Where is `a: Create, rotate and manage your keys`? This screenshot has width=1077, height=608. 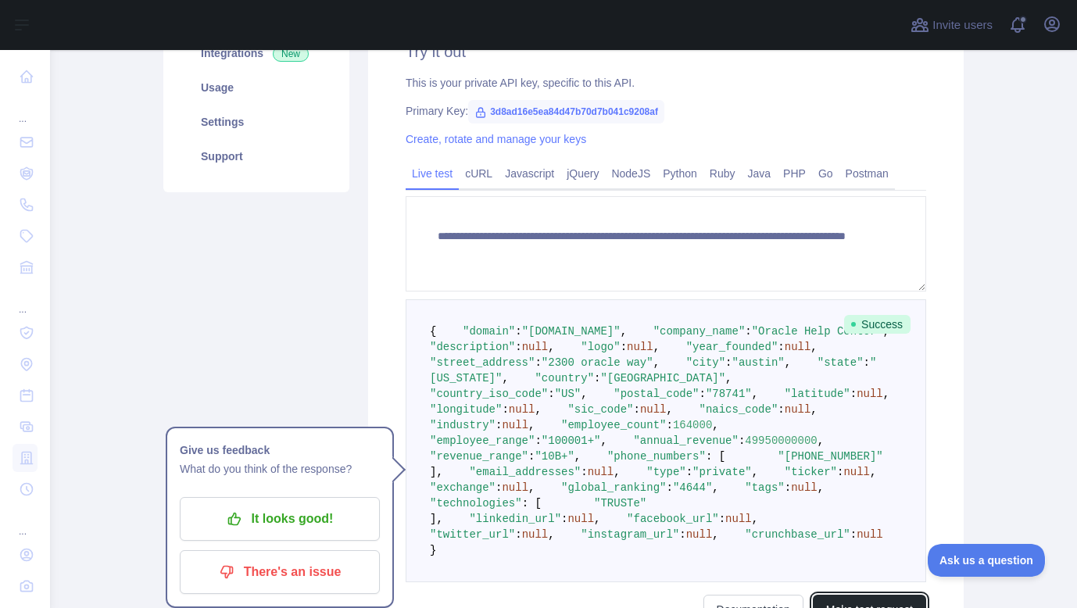 a: Create, rotate and manage your keys is located at coordinates (495, 139).